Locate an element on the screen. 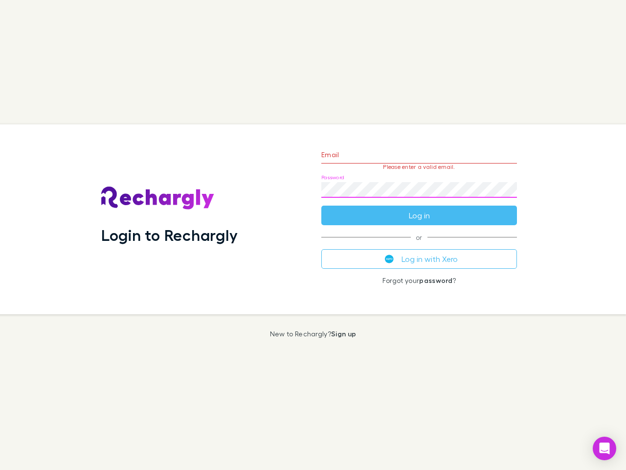  img: Rechargly's Logo is located at coordinates (158, 198).